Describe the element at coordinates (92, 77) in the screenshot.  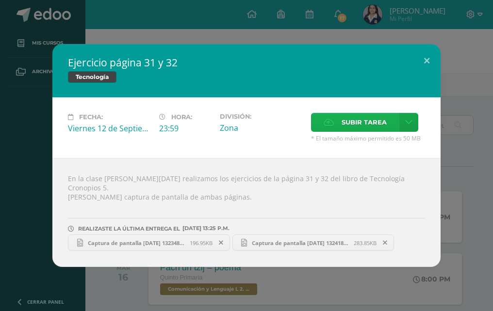
I see `span: Tecnología` at that location.